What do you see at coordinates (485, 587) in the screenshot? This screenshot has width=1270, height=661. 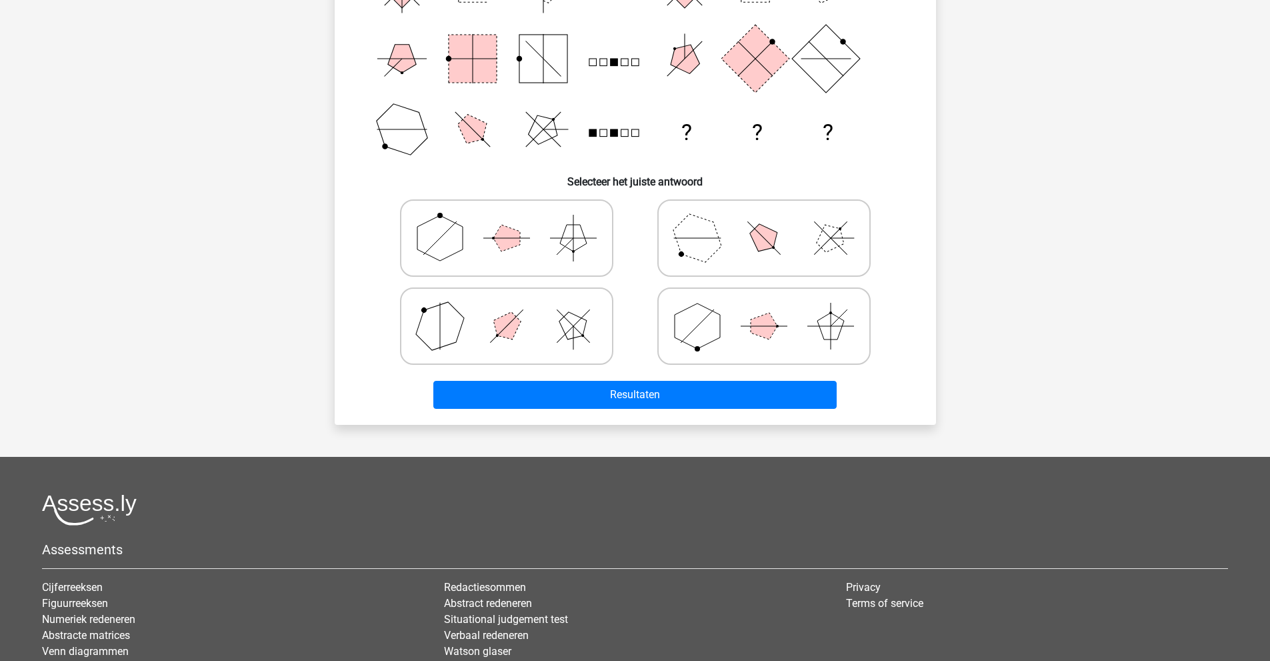 I see `a: Redactiesommen` at bounding box center [485, 587].